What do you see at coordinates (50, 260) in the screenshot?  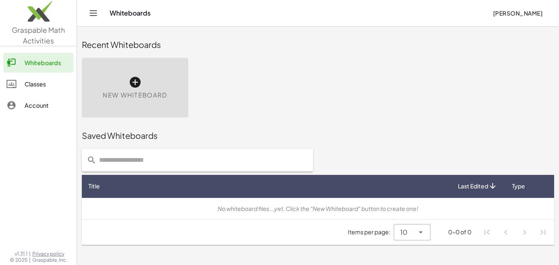 I see `span: Graspable, Inc.` at bounding box center [50, 260].